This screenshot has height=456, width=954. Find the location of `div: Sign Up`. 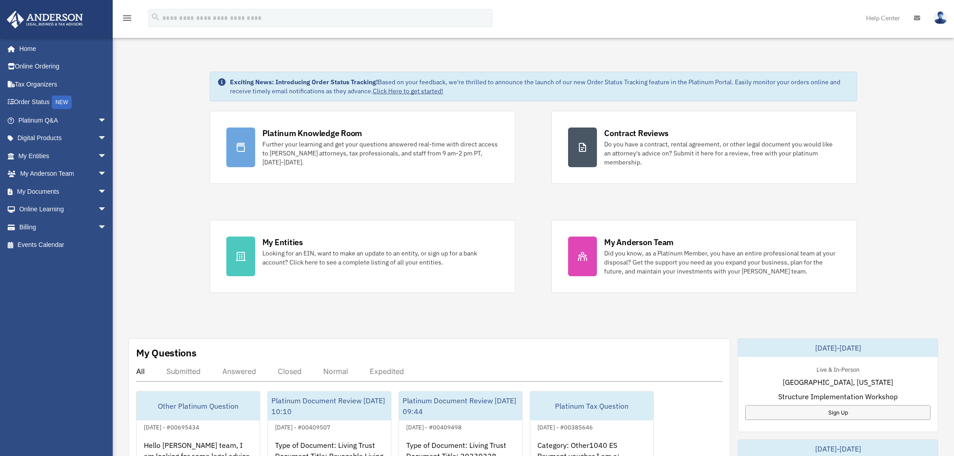

div: Sign Up is located at coordinates (838, 413).